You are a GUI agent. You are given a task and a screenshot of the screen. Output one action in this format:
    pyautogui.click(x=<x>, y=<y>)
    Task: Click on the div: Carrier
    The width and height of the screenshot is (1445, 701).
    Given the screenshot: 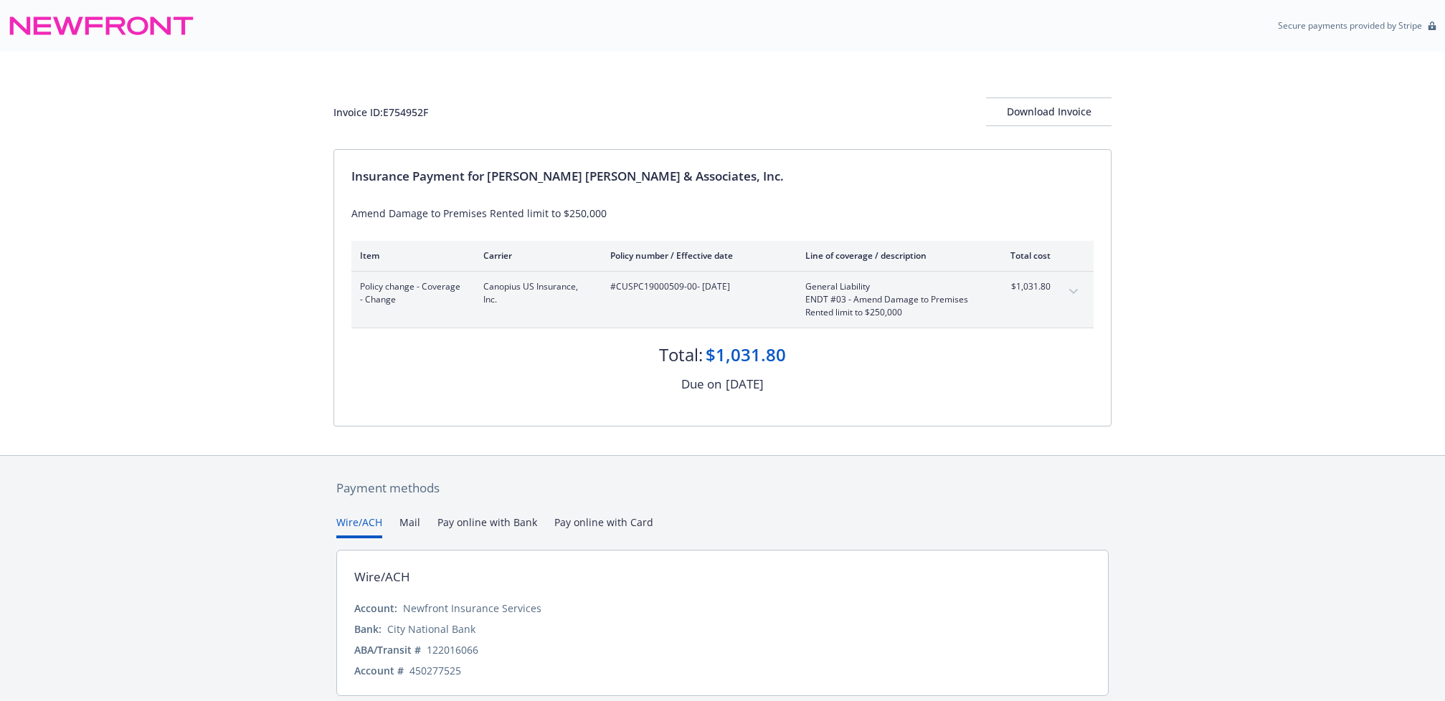 What is the action you would take?
    pyautogui.click(x=535, y=255)
    